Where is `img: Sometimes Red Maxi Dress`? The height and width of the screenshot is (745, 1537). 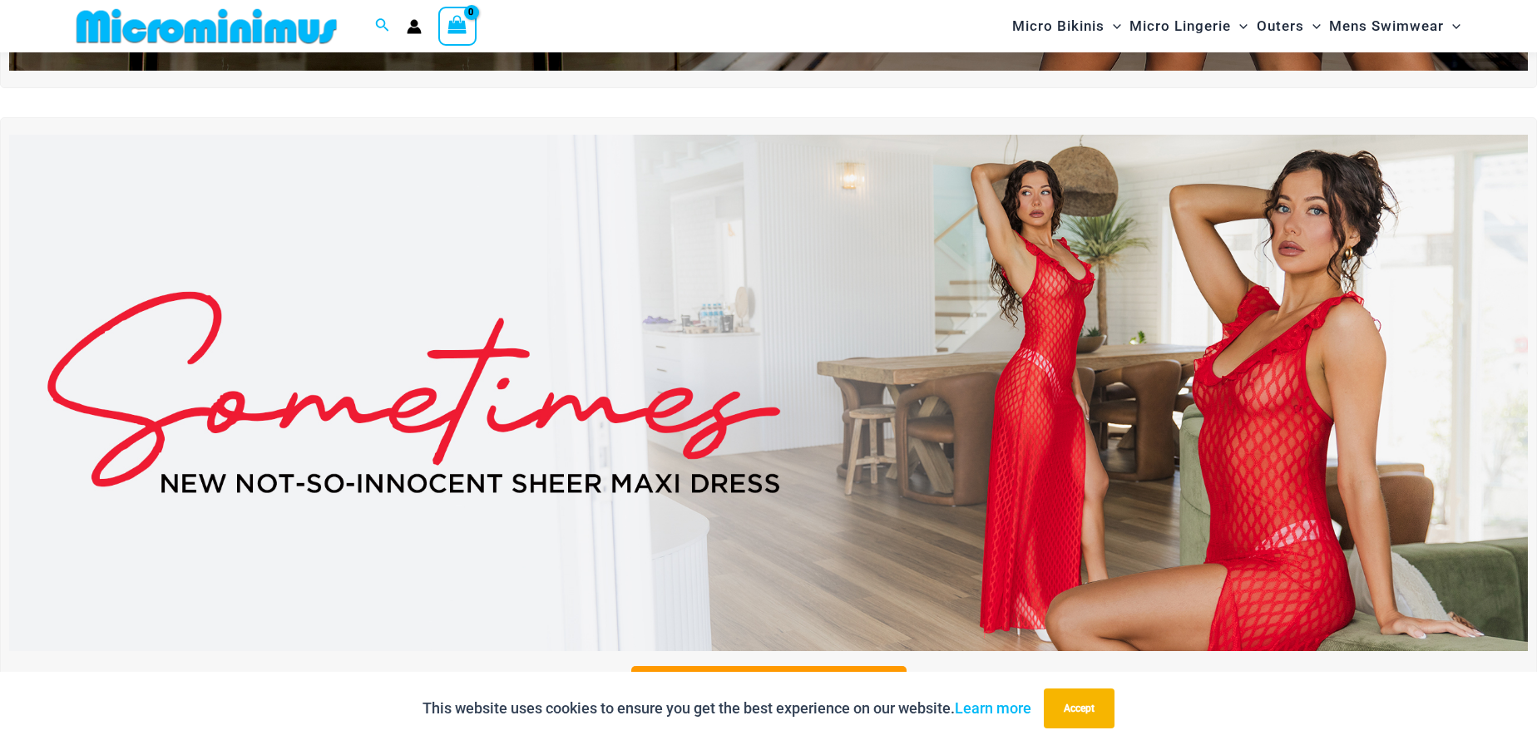
img: Sometimes Red Maxi Dress is located at coordinates (769, 393).